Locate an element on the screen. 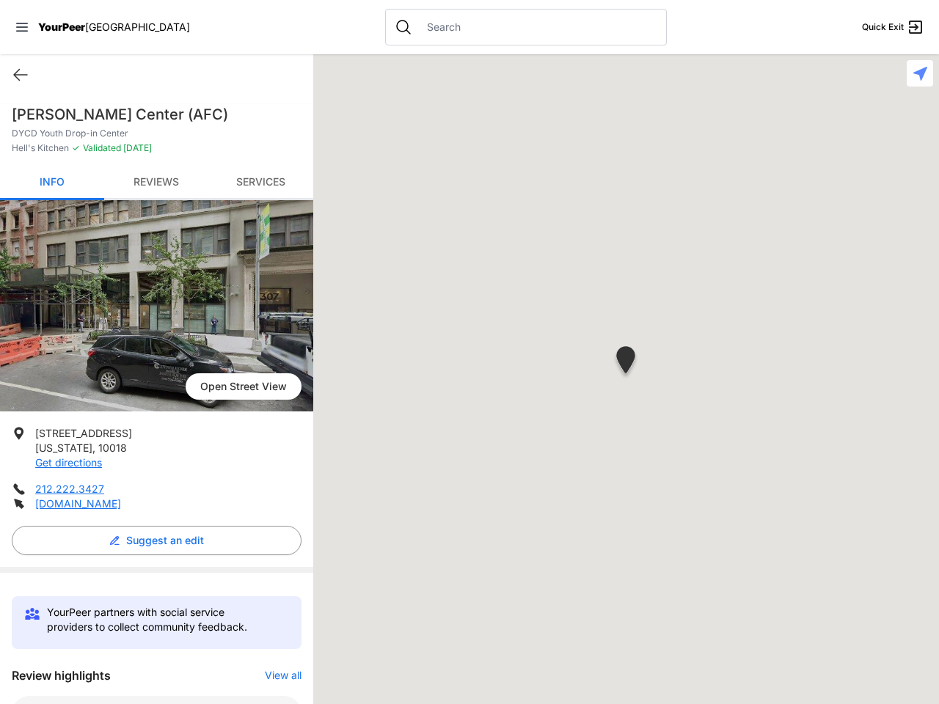 The image size is (939, 704). span: Suggest an edit is located at coordinates (165, 540).